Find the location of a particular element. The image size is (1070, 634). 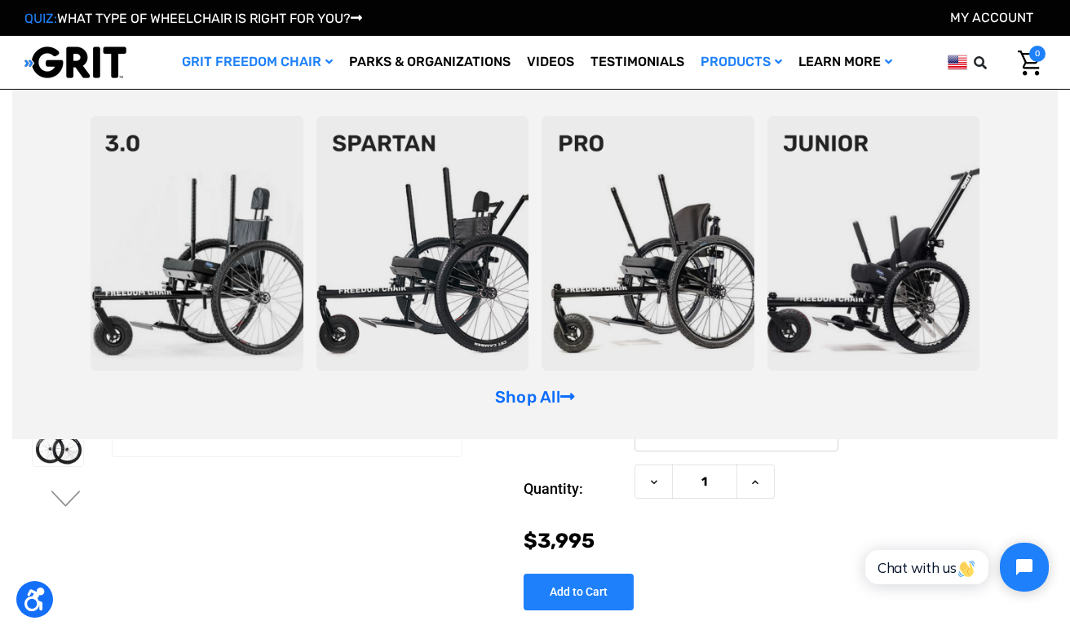

img: 3point0.png is located at coordinates (197, 243).